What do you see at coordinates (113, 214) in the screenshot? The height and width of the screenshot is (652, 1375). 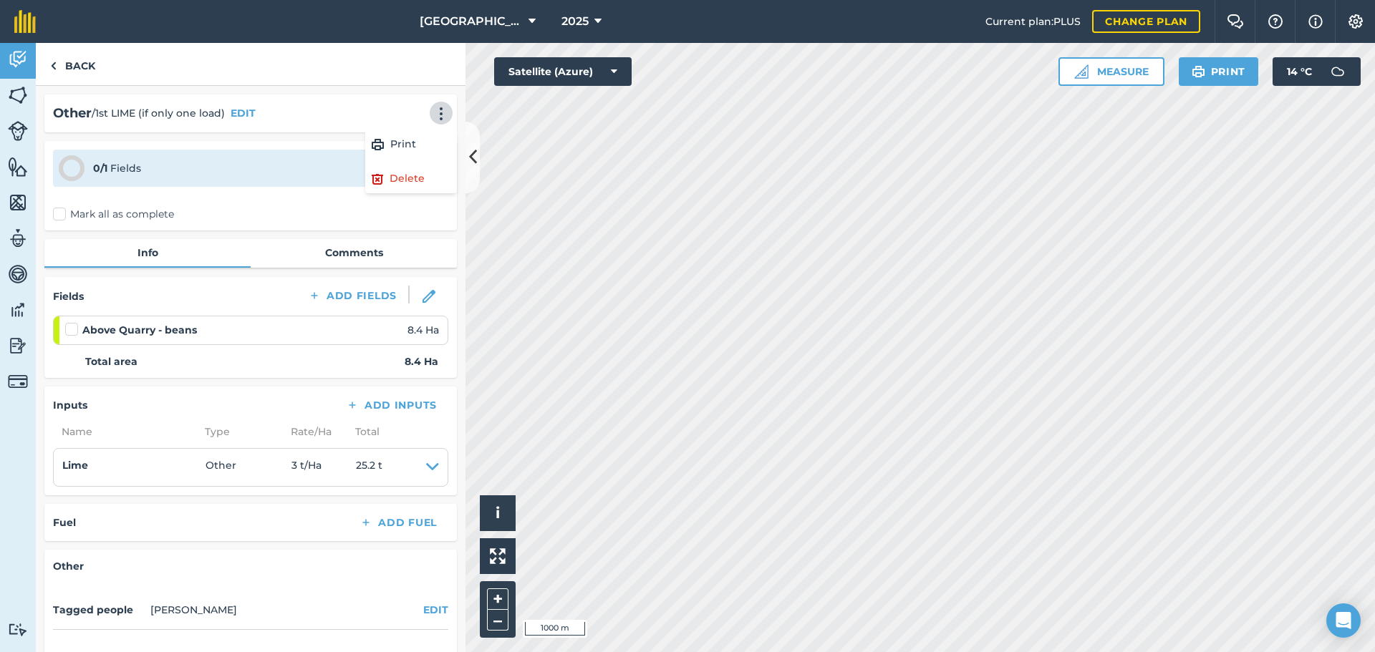 I see `label: Mark all as complete` at bounding box center [113, 214].